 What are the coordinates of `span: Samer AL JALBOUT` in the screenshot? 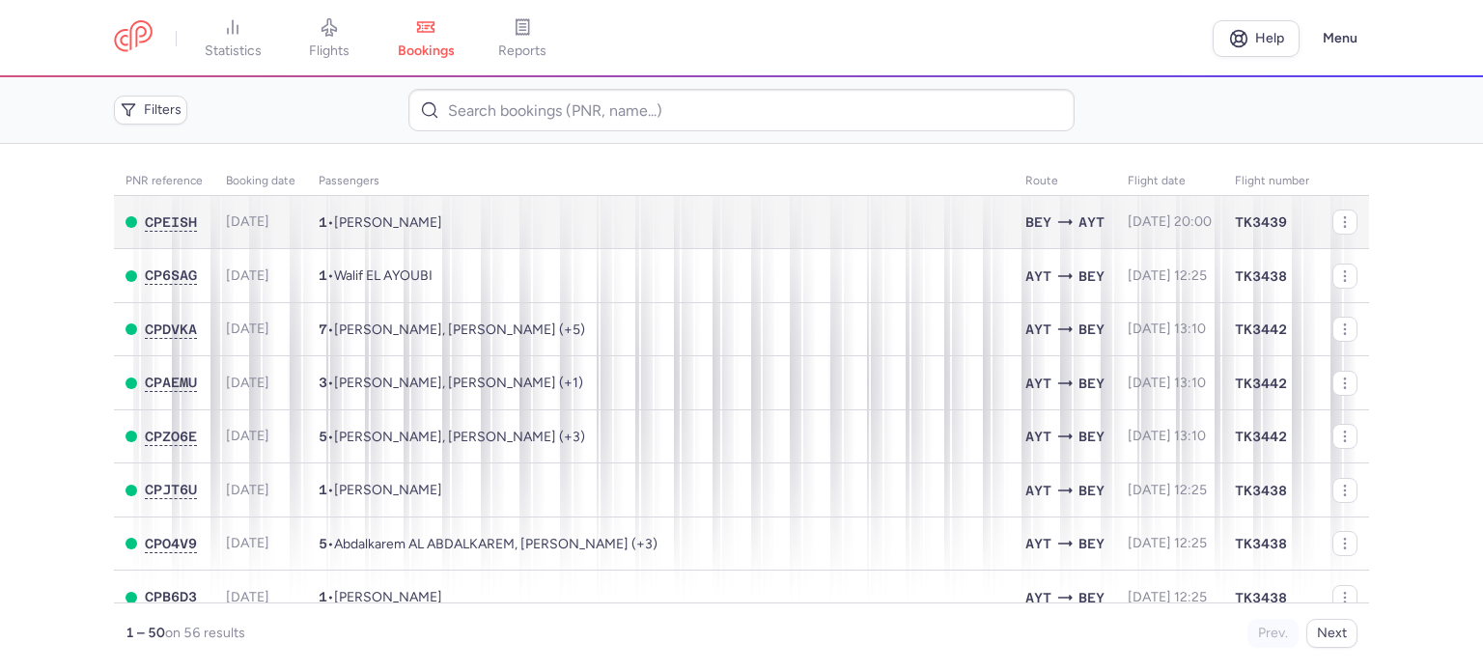 It's located at (388, 490).